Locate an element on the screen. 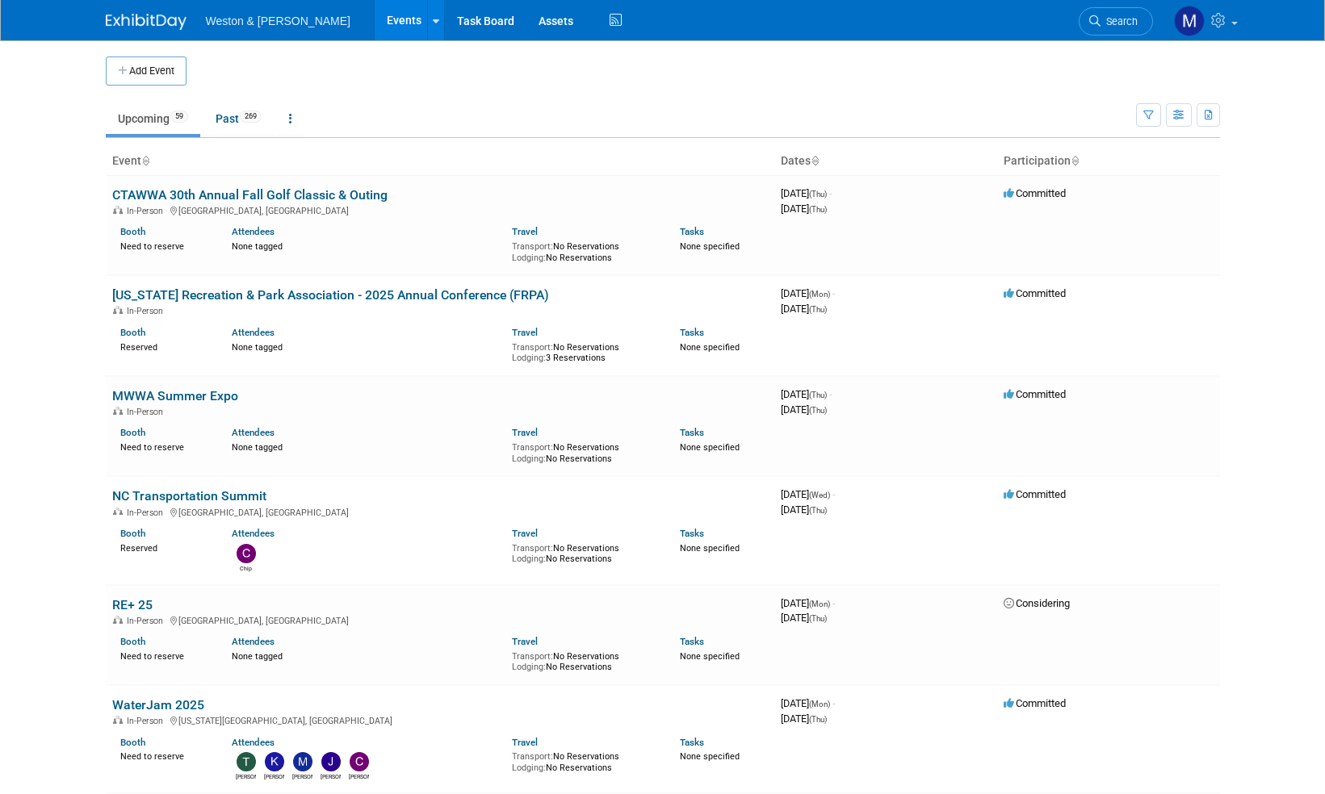 The width and height of the screenshot is (1325, 794). span: 59 is located at coordinates (179, 116).